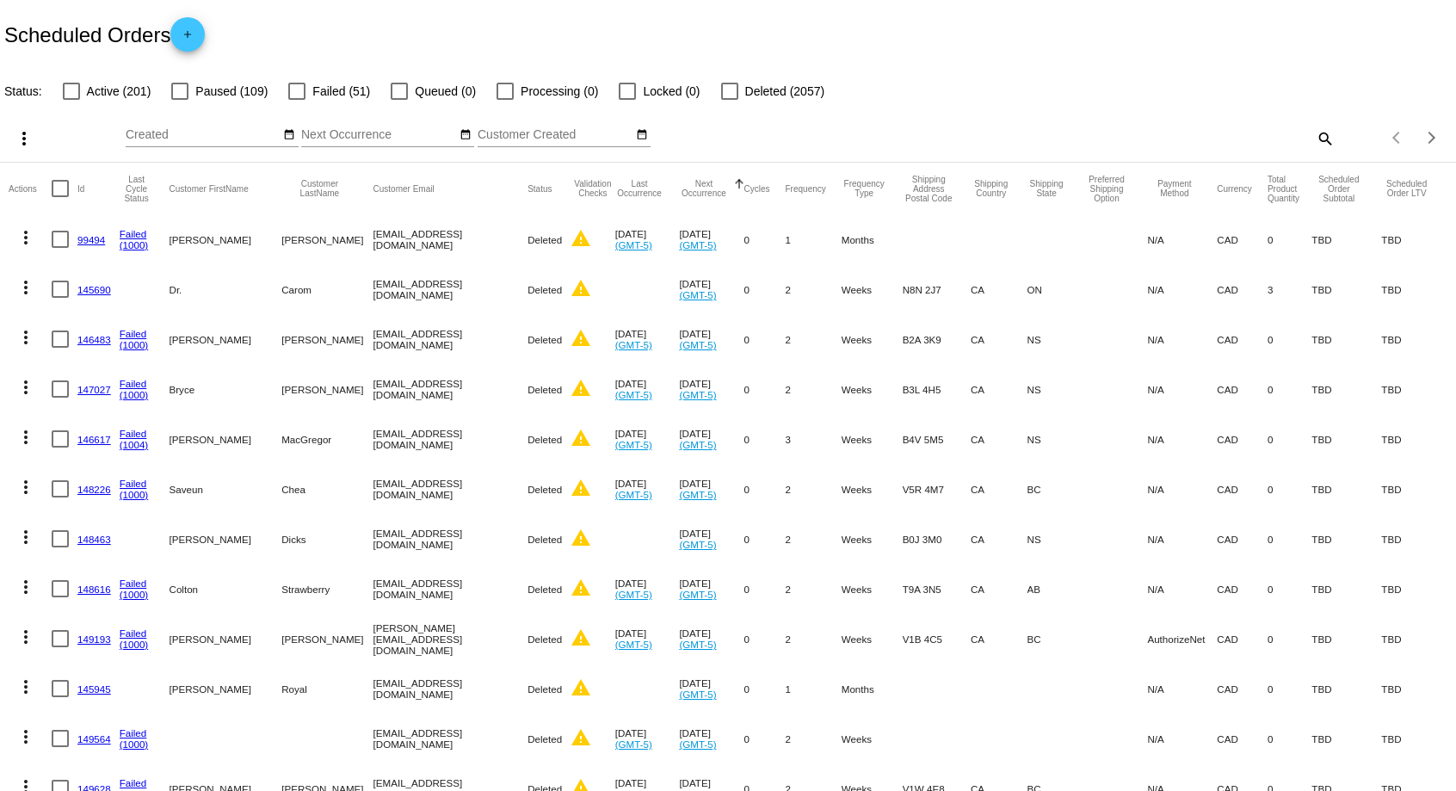 Image resolution: width=1456 pixels, height=791 pixels. I want to click on a: 148616, so click(94, 588).